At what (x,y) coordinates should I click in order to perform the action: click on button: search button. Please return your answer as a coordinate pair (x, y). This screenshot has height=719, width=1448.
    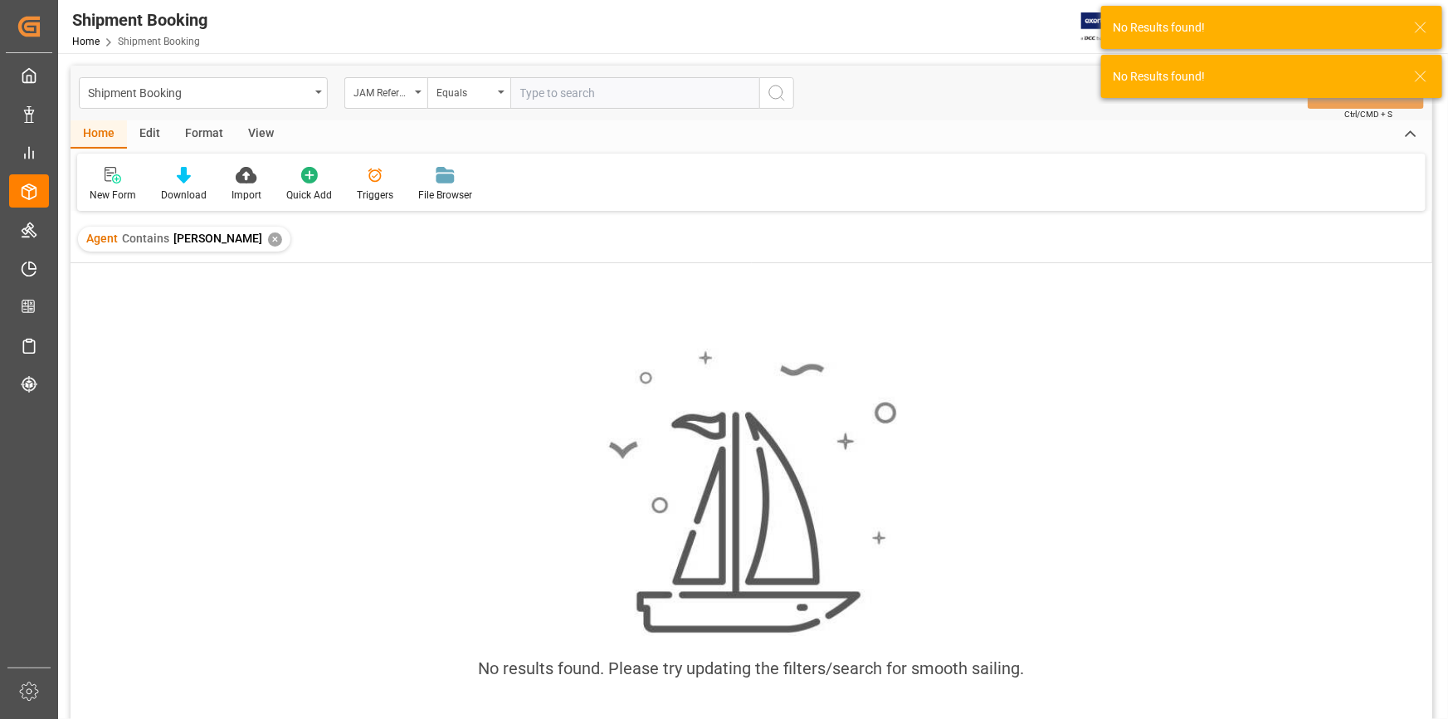
    Looking at the image, I should click on (777, 93).